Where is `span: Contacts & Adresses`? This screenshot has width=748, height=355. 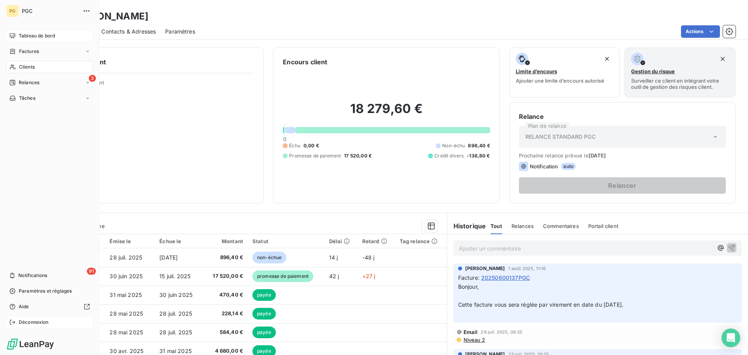
span: Contacts & Adresses is located at coordinates (128, 32).